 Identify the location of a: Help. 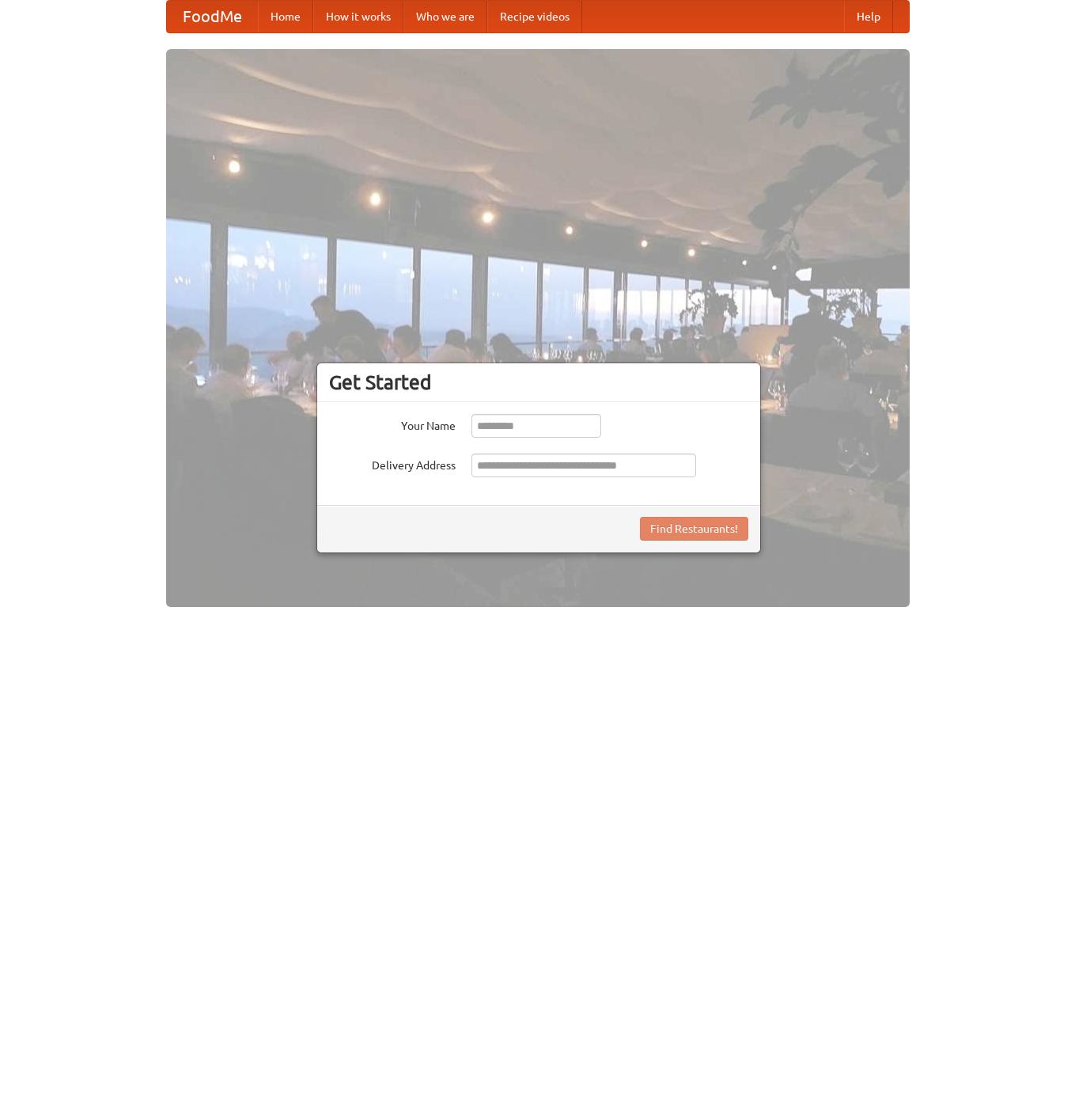
(869, 16).